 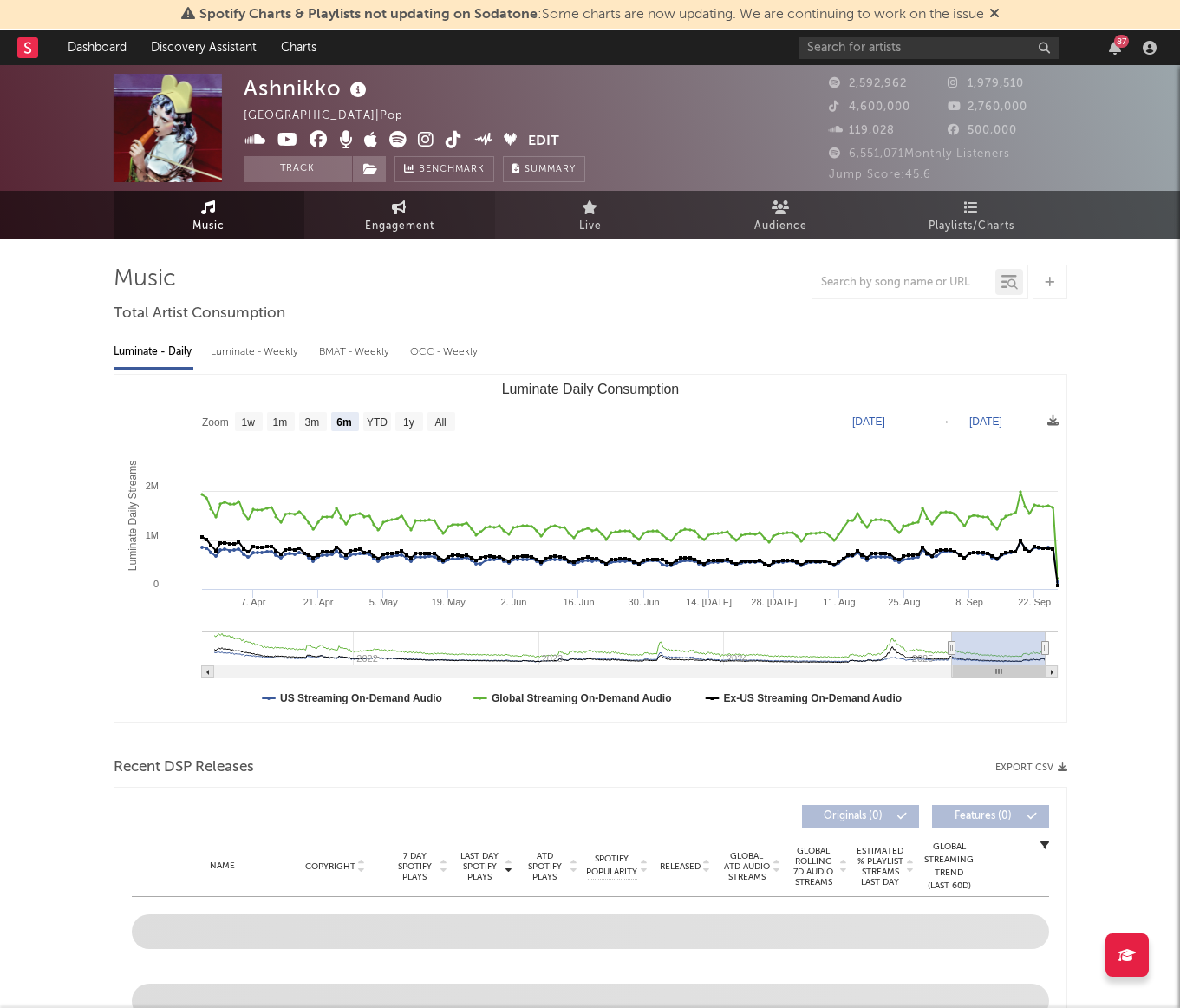 What do you see at coordinates (151, 535) in the screenshot?
I see `text: 1M` at bounding box center [151, 535].